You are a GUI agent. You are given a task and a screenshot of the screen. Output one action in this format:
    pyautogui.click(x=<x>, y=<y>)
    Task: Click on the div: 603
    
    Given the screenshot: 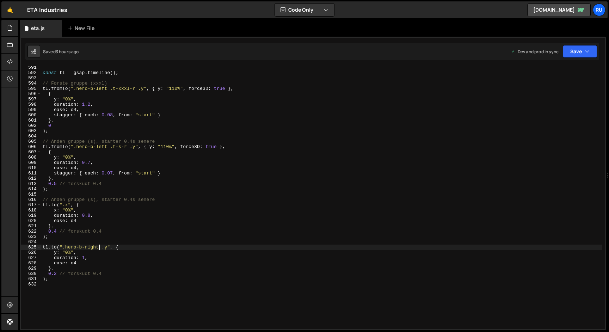 What is the action you would take?
    pyautogui.click(x=31, y=131)
    